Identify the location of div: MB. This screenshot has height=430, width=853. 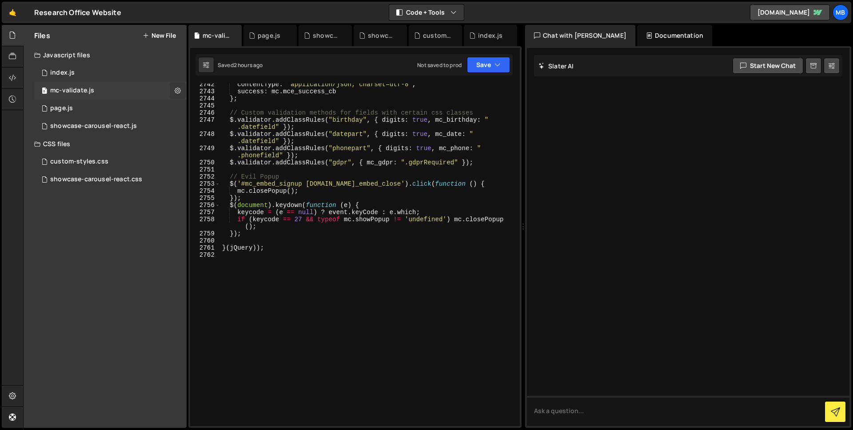
(840, 12).